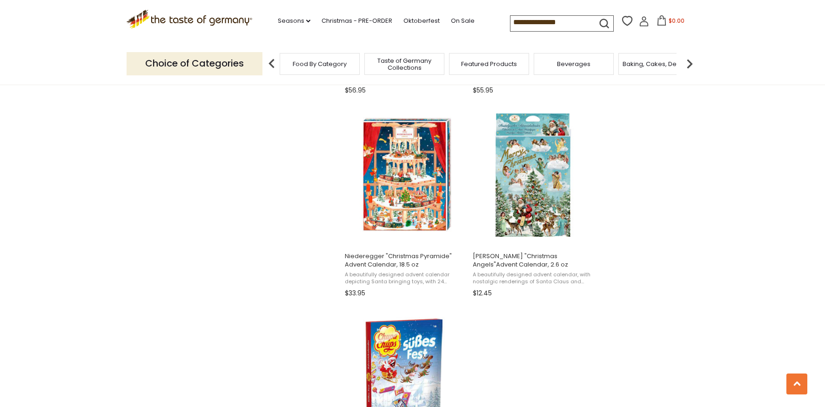 The height and width of the screenshot is (407, 825). Describe the element at coordinates (355, 293) in the screenshot. I see `span: $33.95` at that location.